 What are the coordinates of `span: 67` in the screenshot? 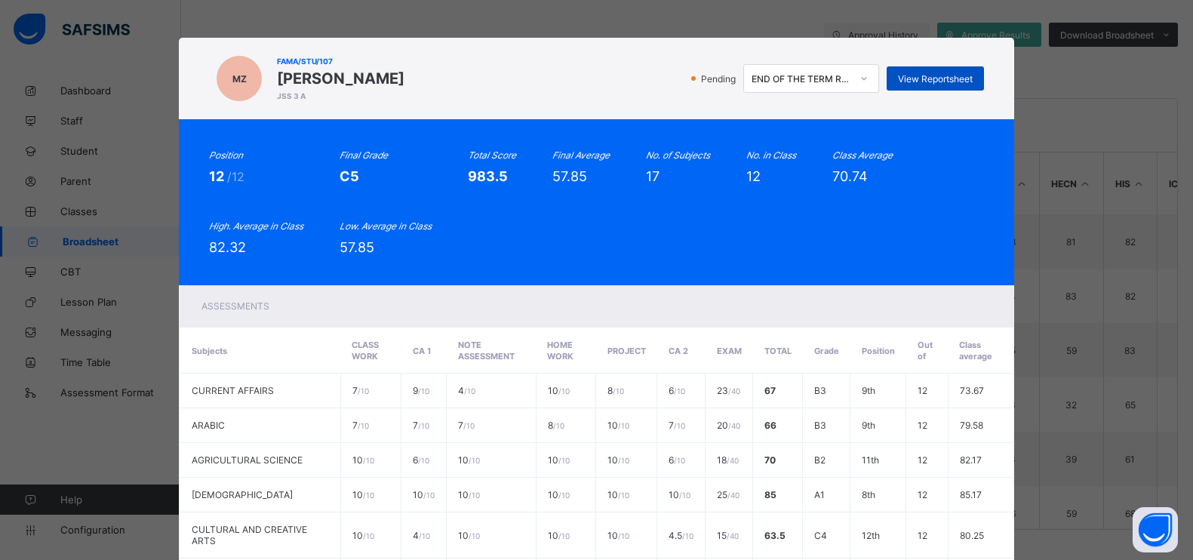 It's located at (770, 390).